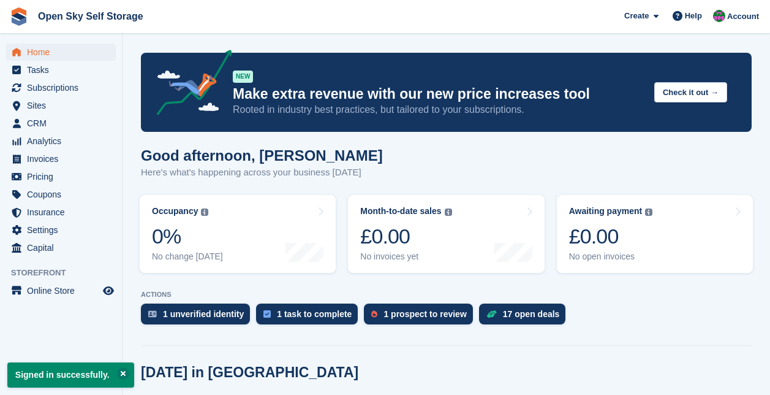 This screenshot has width=770, height=395. What do you see at coordinates (64, 141) in the screenshot?
I see `span: Analytics` at bounding box center [64, 141].